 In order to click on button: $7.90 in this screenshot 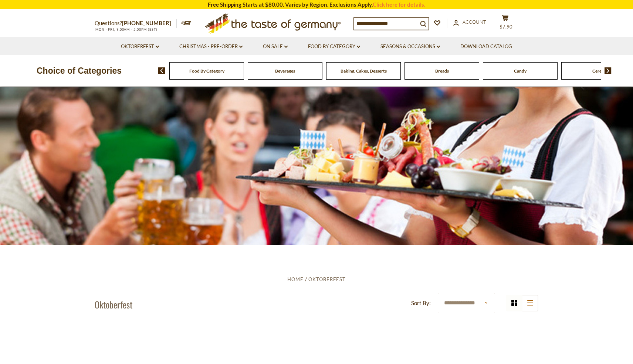, I will do `click(505, 24)`.